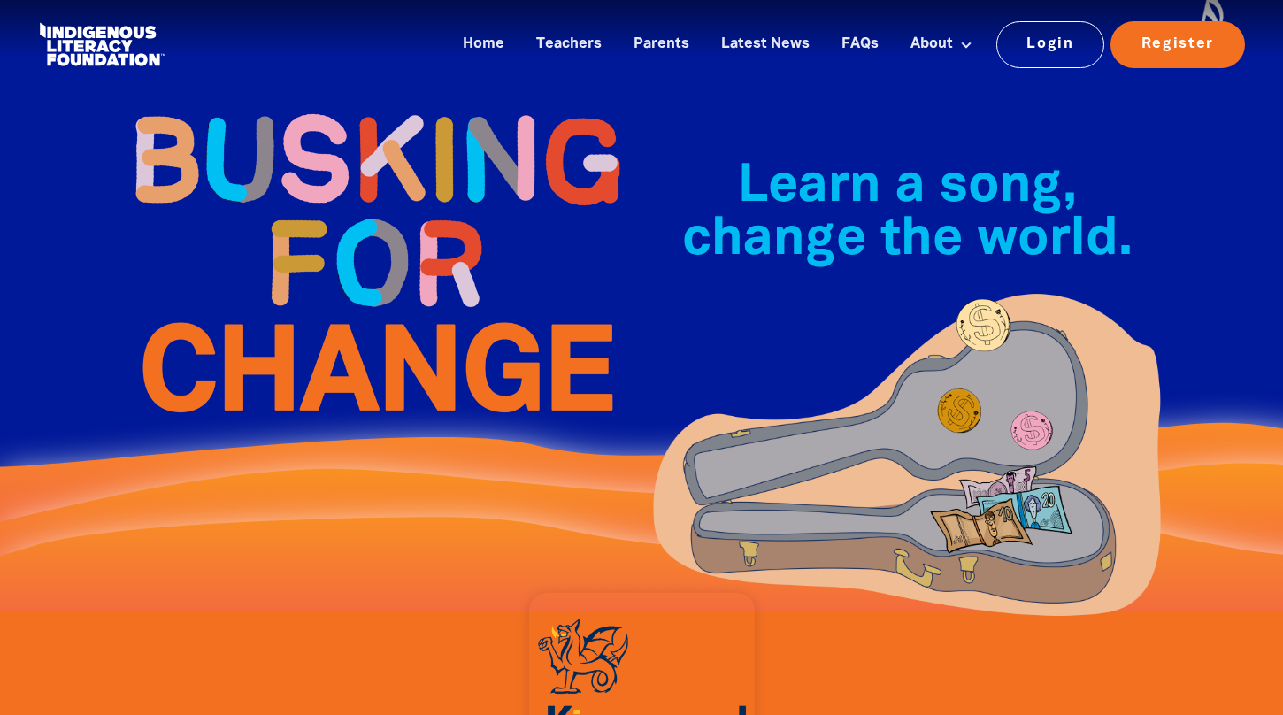 The height and width of the screenshot is (715, 1283). Describe the element at coordinates (765, 44) in the screenshot. I see `a: Latest News` at that location.